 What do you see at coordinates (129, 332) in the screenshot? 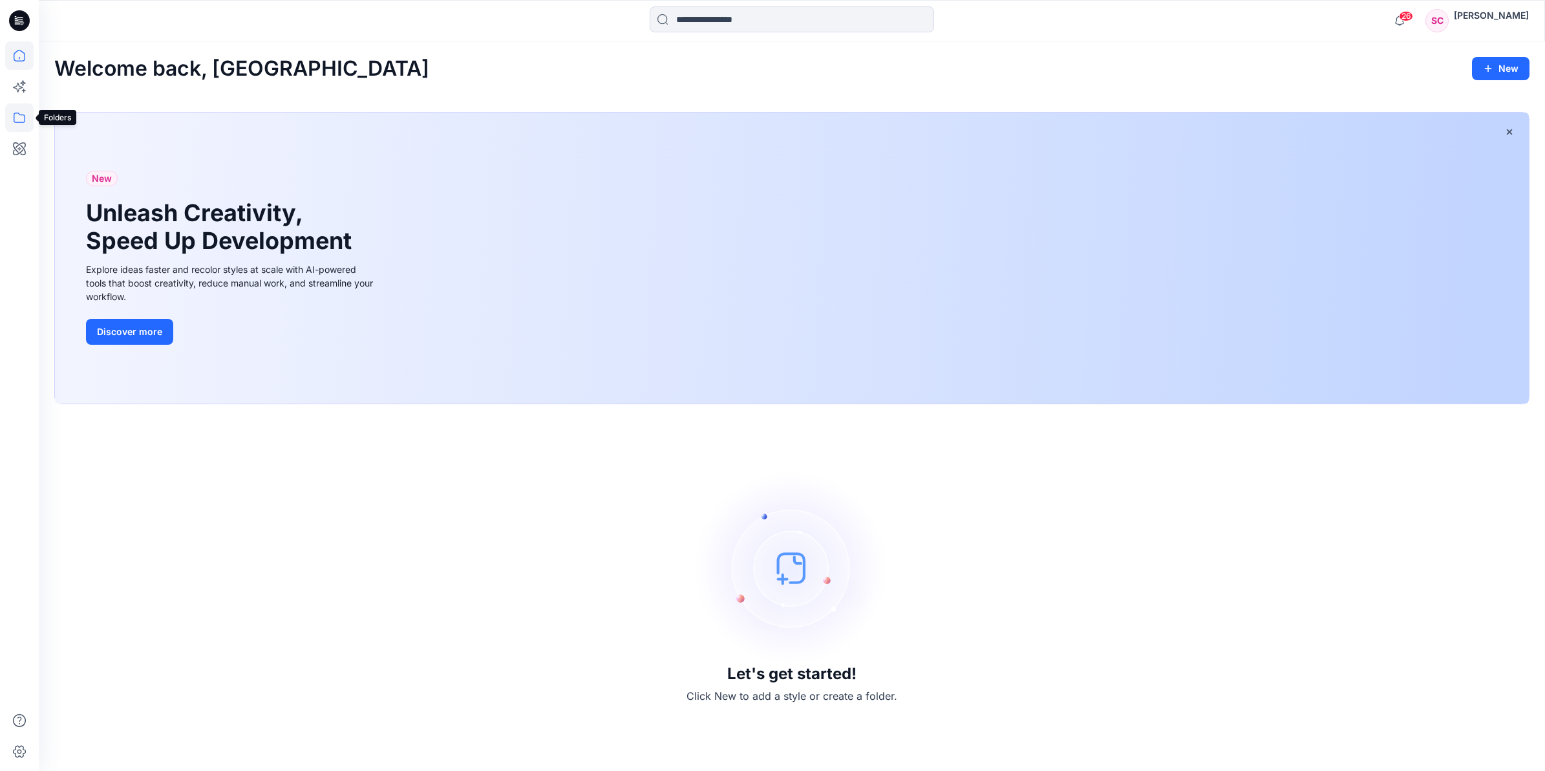
I see `button: Discover more` at bounding box center [129, 332].